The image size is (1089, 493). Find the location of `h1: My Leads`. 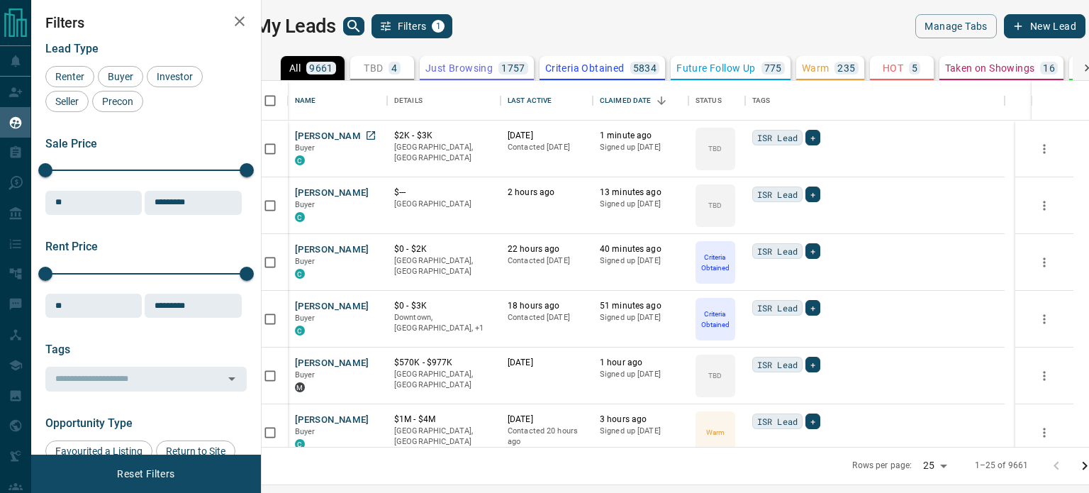

h1: My Leads is located at coordinates (295, 26).